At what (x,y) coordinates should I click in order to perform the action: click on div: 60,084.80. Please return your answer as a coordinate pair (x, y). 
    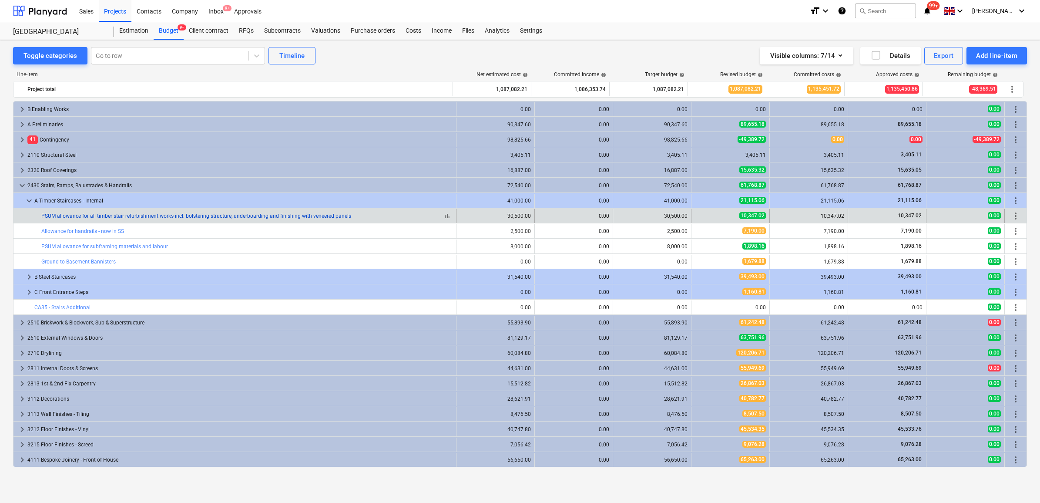
    Looking at the image, I should click on (652, 353).